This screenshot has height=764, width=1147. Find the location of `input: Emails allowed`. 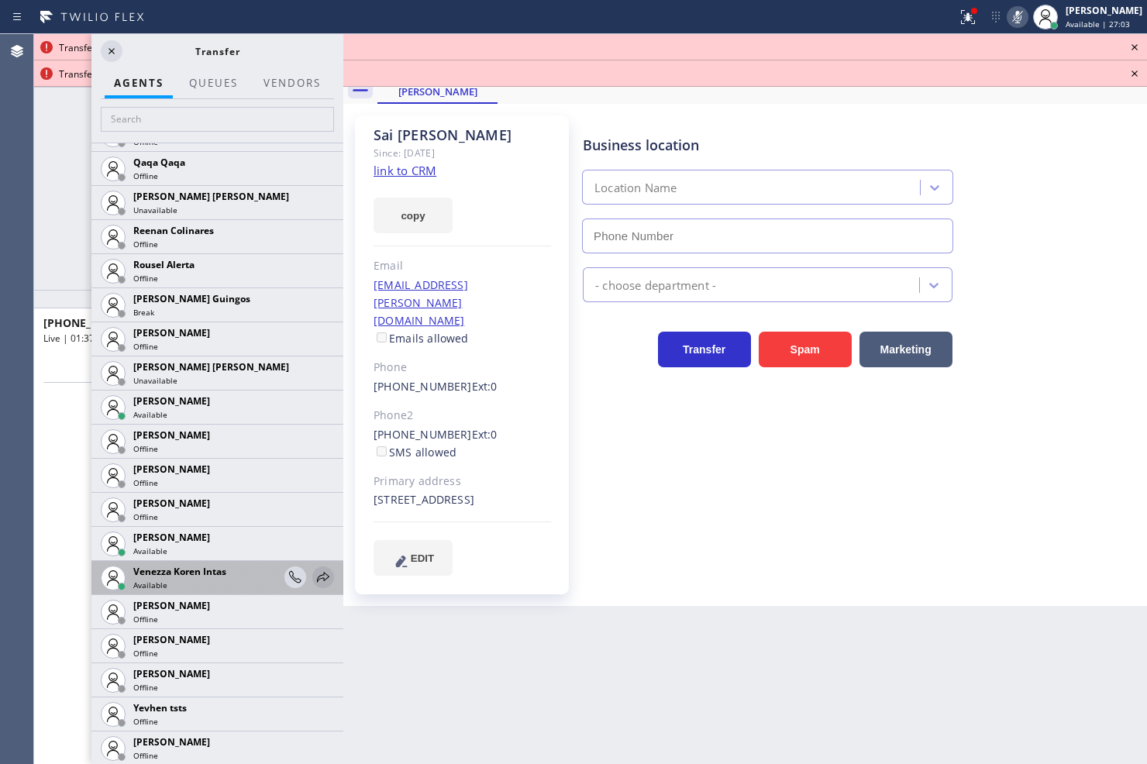

input: Emails allowed is located at coordinates (381, 337).